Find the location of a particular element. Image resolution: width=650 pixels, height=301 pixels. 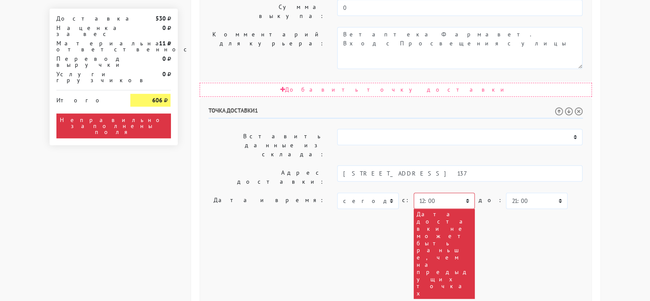

label: Дата и время: is located at coordinates (267, 245).